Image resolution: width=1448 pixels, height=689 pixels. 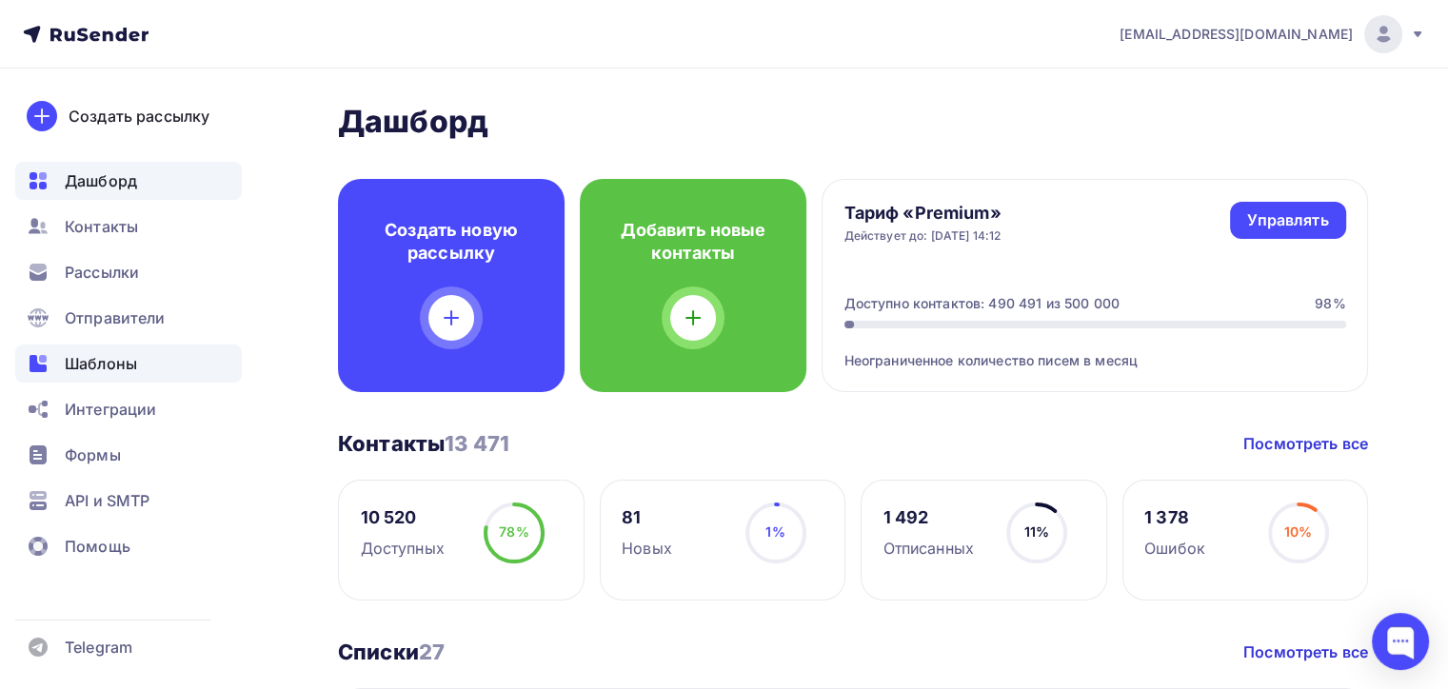 What do you see at coordinates (107, 501) in the screenshot?
I see `span: API и SMTP` at bounding box center [107, 501].